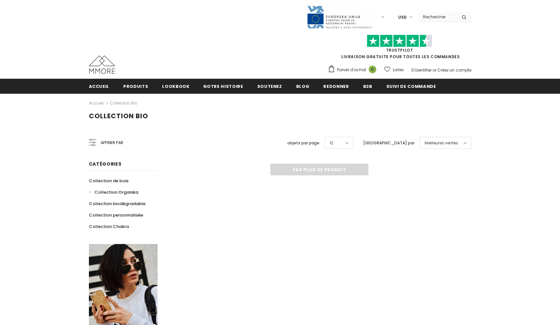 The height and width of the screenshot is (325, 560). I want to click on span: Collection Chakra, so click(109, 226).